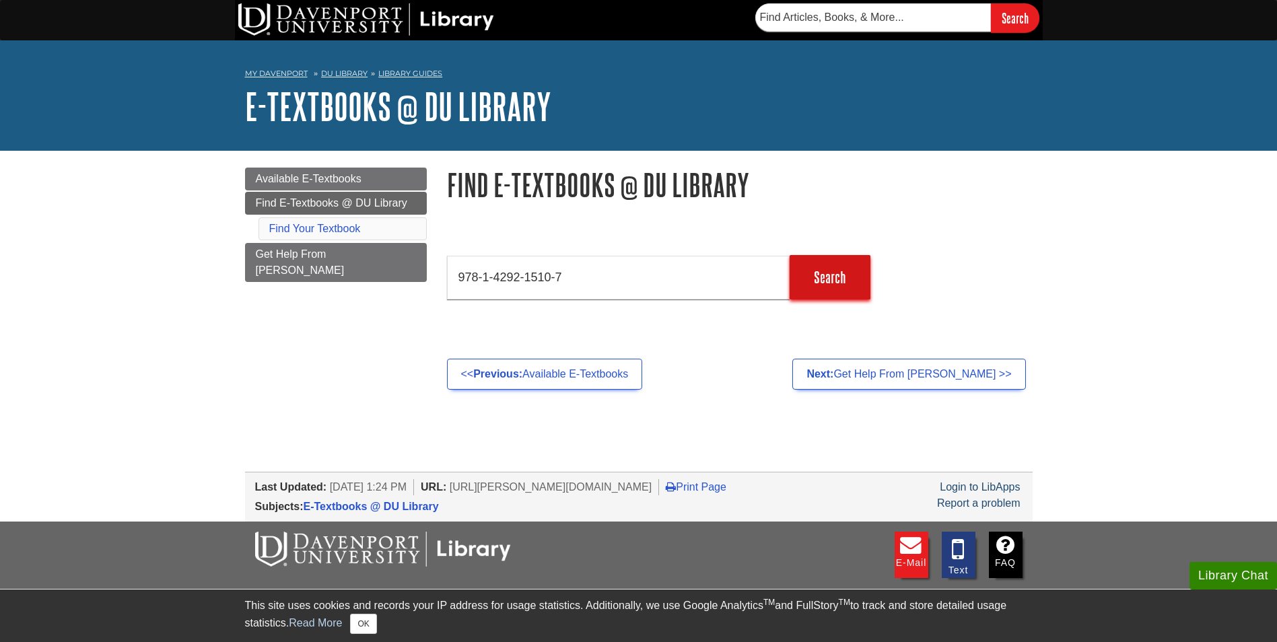  I want to click on div: Guide Page Menu, so click(336, 225).